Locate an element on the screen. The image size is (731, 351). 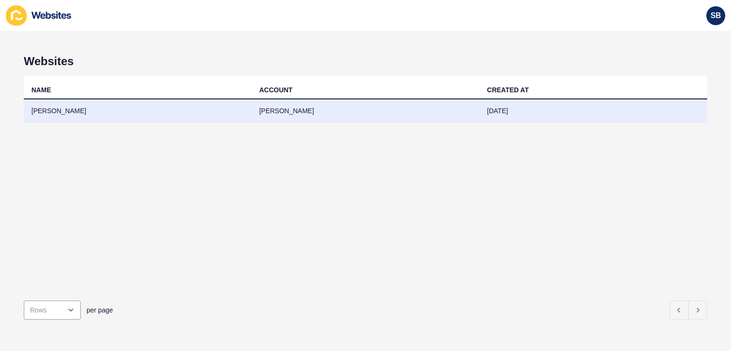
div: open menu is located at coordinates (52, 310).